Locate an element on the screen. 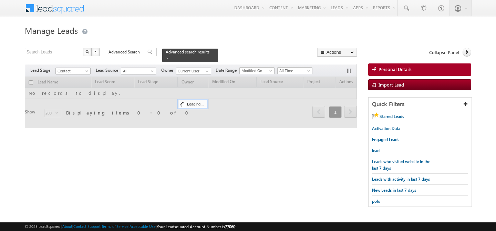 The image size is (496, 231). span: Leads with activity in last 7 days is located at coordinates (401, 179).